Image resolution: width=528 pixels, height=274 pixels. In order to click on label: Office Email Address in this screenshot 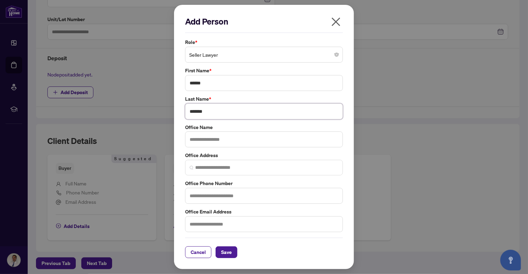, I will do `click(264, 212)`.